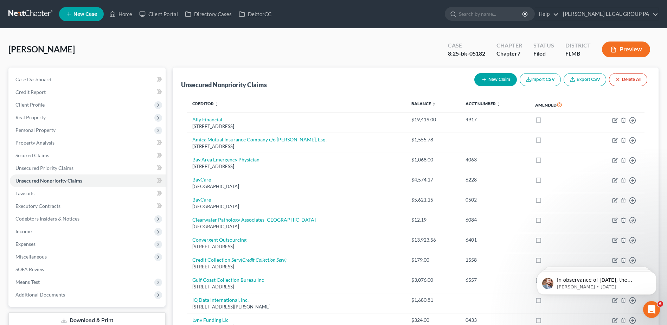 This screenshot has width=667, height=325. What do you see at coordinates (24, 231) in the screenshot?
I see `span: Income` at bounding box center [24, 231].